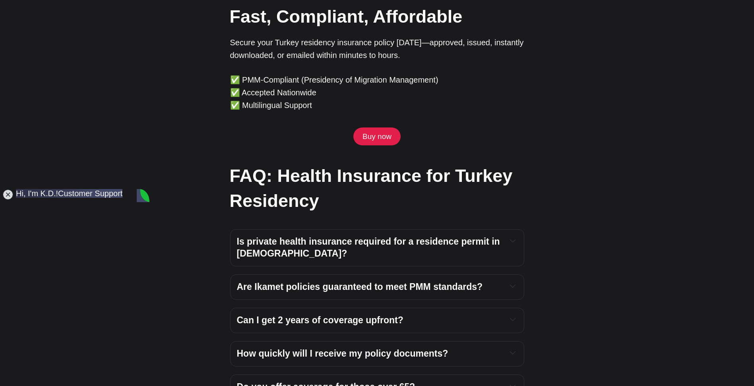  I want to click on strong: Are Ikamet policies guaranteed to meet PMM standards?, so click(360, 287).